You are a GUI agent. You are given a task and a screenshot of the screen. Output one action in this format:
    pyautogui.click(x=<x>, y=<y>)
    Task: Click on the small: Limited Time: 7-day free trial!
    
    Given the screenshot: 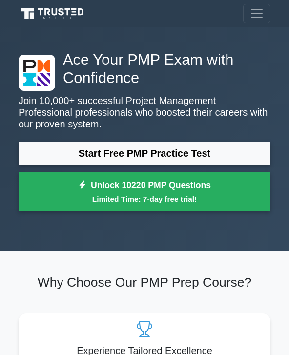 What is the action you would take?
    pyautogui.click(x=145, y=199)
    